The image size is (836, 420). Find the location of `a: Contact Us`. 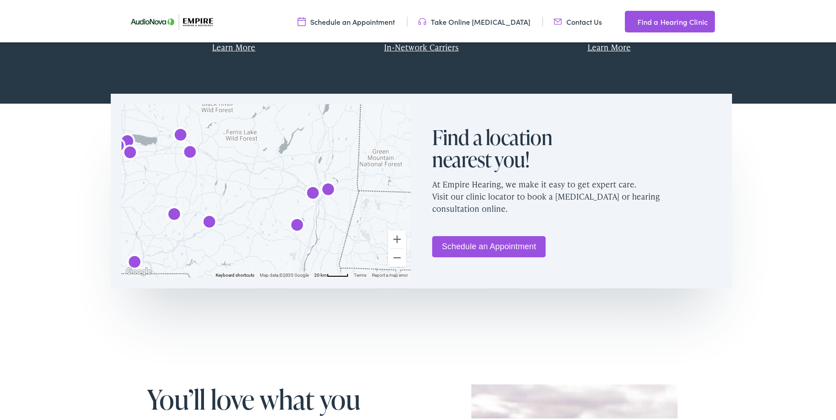

a: Contact Us is located at coordinates (578, 20).